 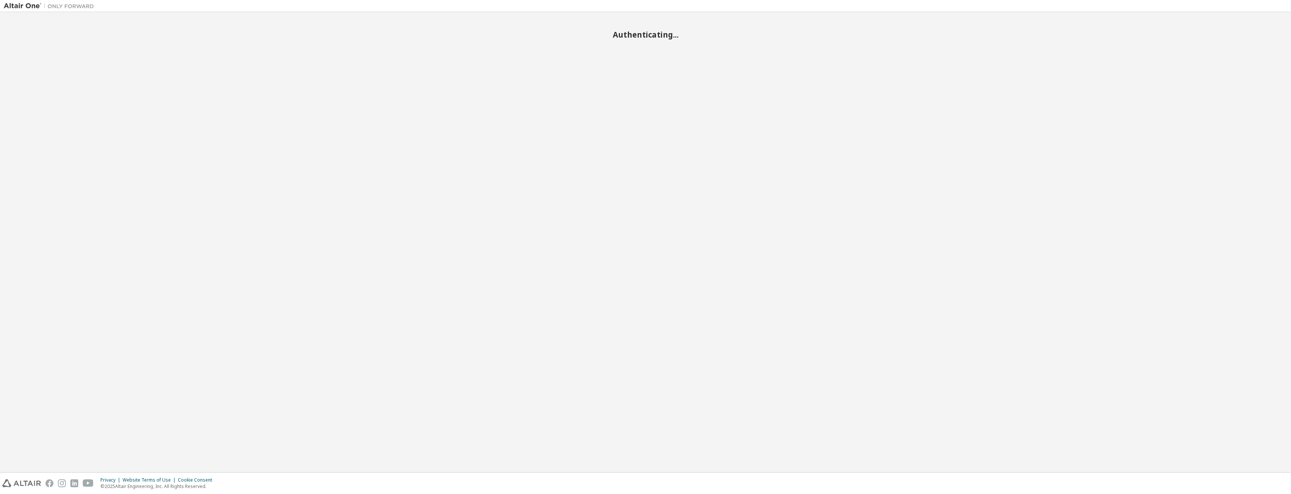 What do you see at coordinates (21, 483) in the screenshot?
I see `img: altair_logo.svg` at bounding box center [21, 483].